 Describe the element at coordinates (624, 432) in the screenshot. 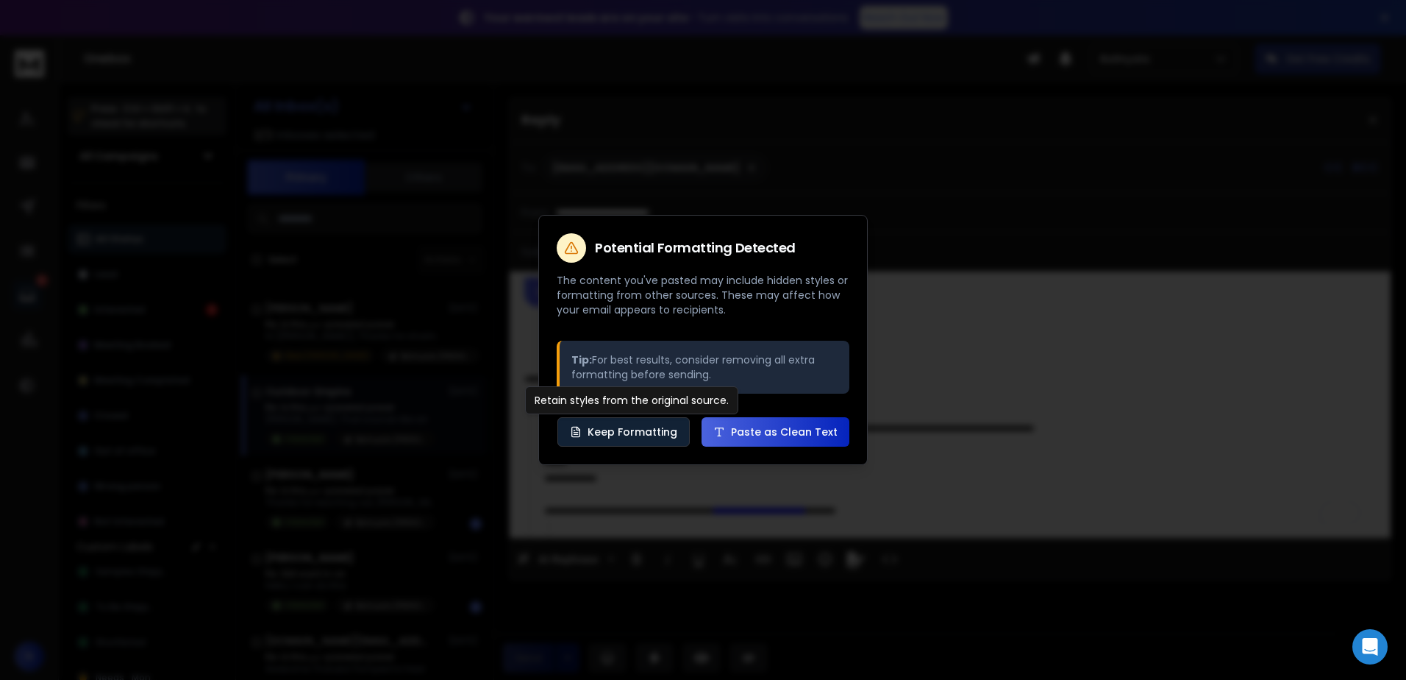

I see `button: Keep Formatting` at that location.